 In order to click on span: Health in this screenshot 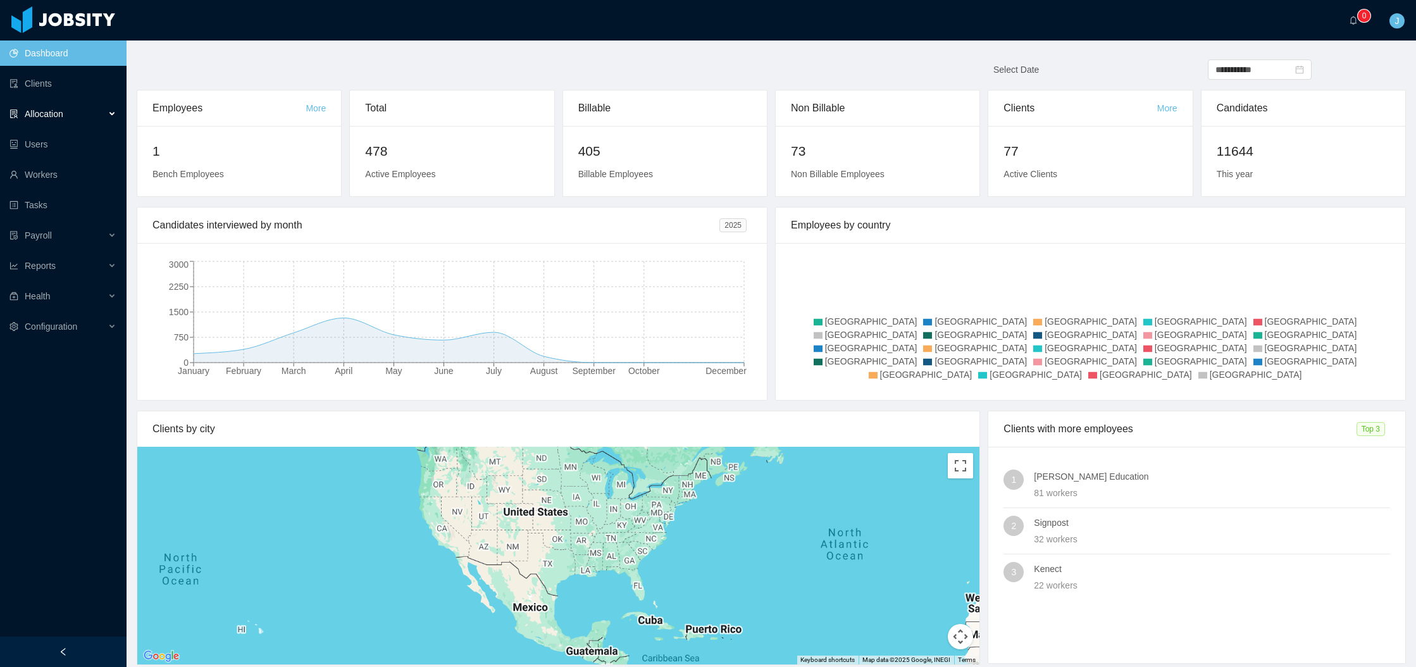, I will do `click(37, 296)`.